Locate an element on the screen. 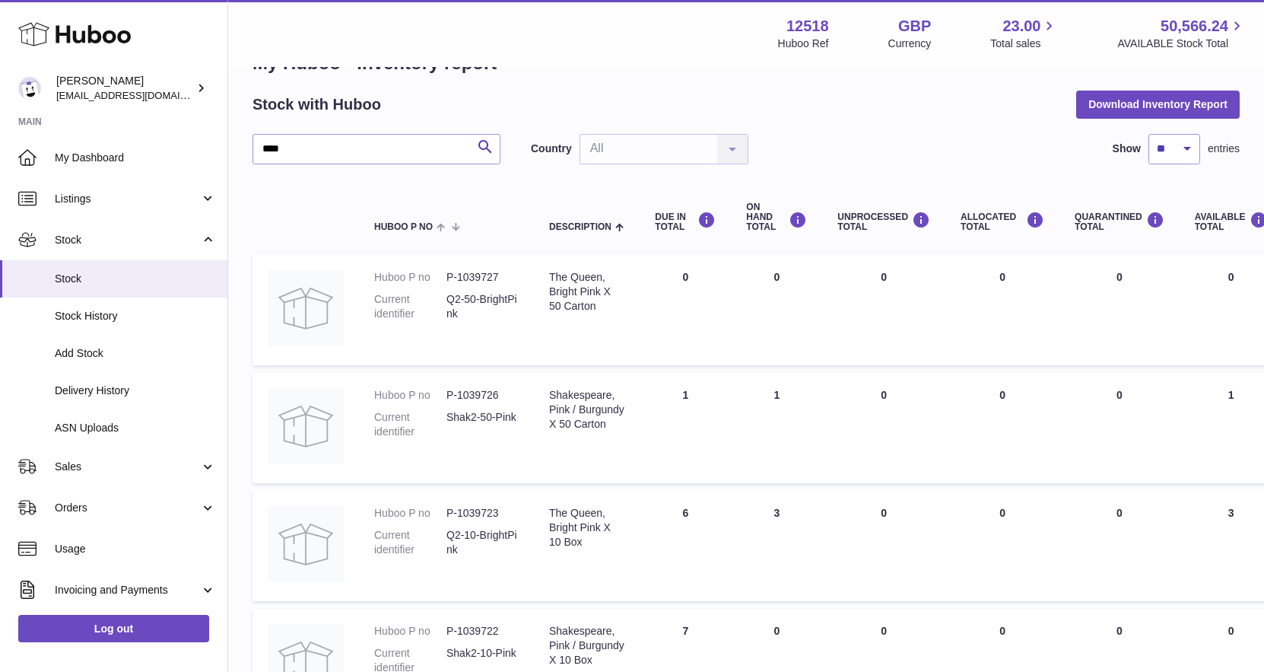 The image size is (1264, 672). div: ALLOCATED Total is located at coordinates (1003, 221).